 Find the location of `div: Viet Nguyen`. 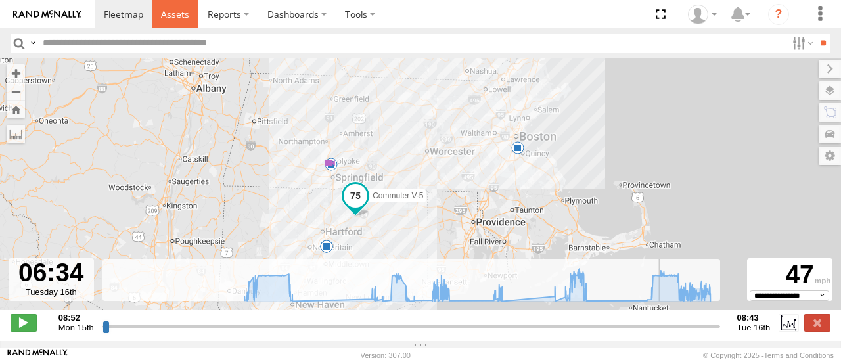

div: Viet Nguyen is located at coordinates (702, 14).